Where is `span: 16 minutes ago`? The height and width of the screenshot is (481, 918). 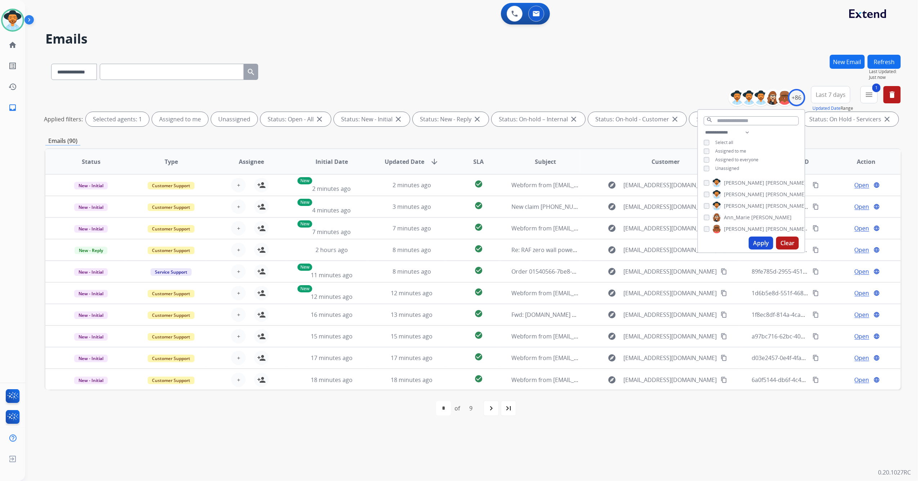
span: 16 minutes ago is located at coordinates (332, 315).